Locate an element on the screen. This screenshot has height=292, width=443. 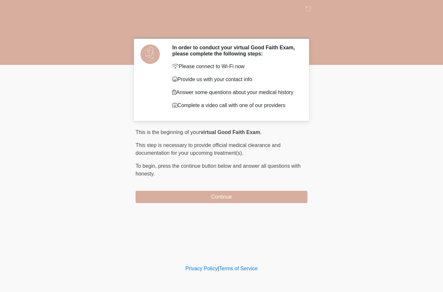
span: press the continue button below and answer all questions with honesty. is located at coordinates (218, 169).